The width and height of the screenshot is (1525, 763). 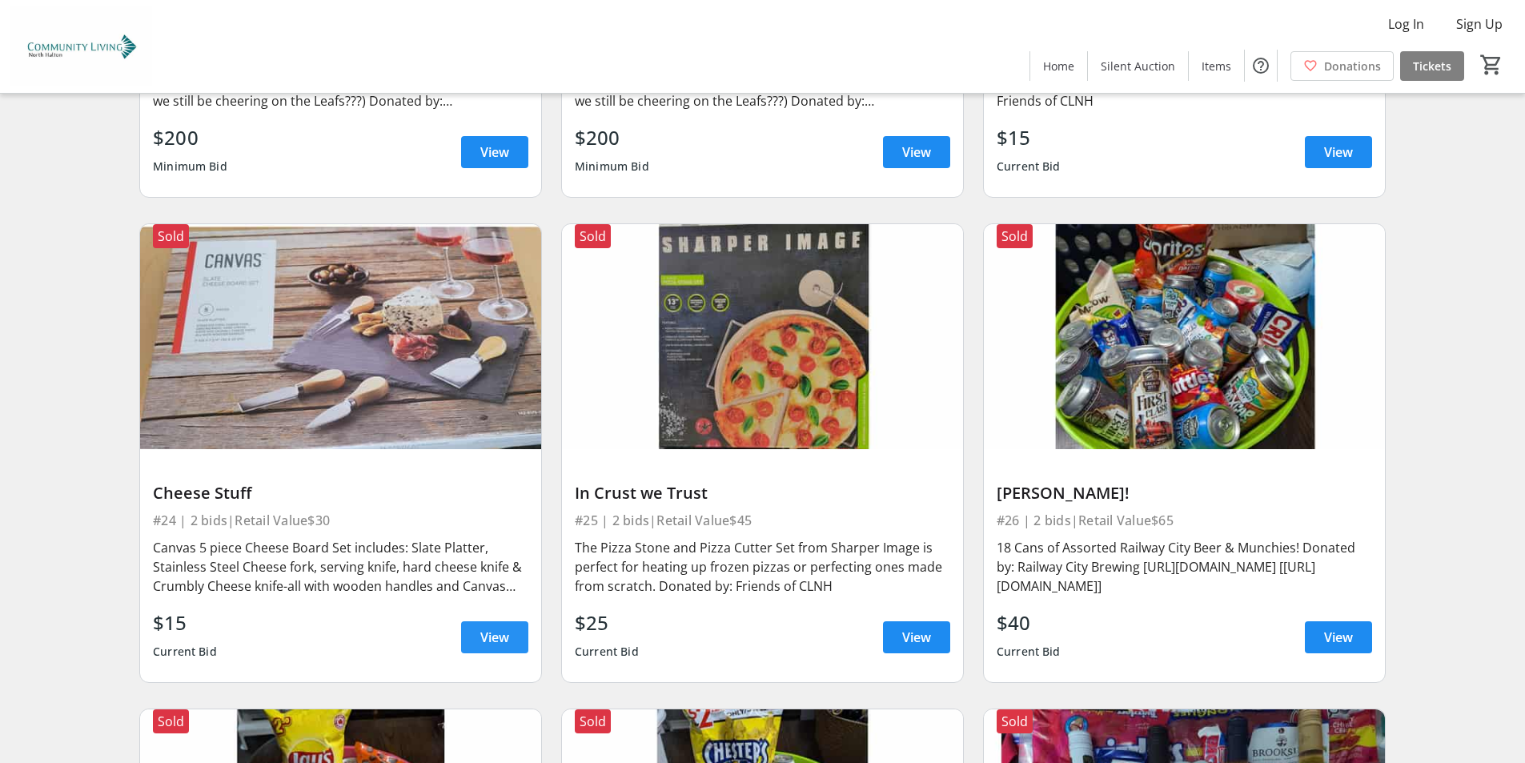 I want to click on span: Home, so click(x=1059, y=66).